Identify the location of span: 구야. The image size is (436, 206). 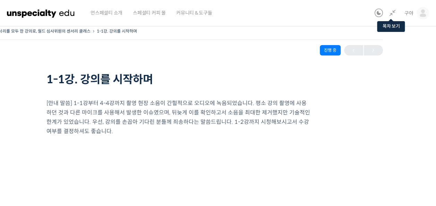
(409, 13).